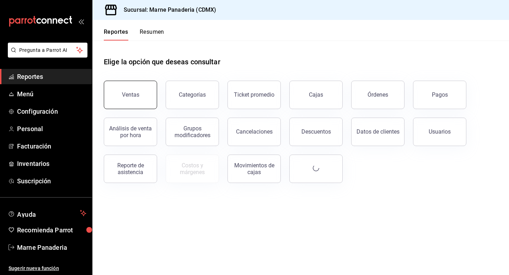 Image resolution: width=509 pixels, height=275 pixels. What do you see at coordinates (192, 132) in the screenshot?
I see `div: Grupos modificadores` at bounding box center [192, 132].